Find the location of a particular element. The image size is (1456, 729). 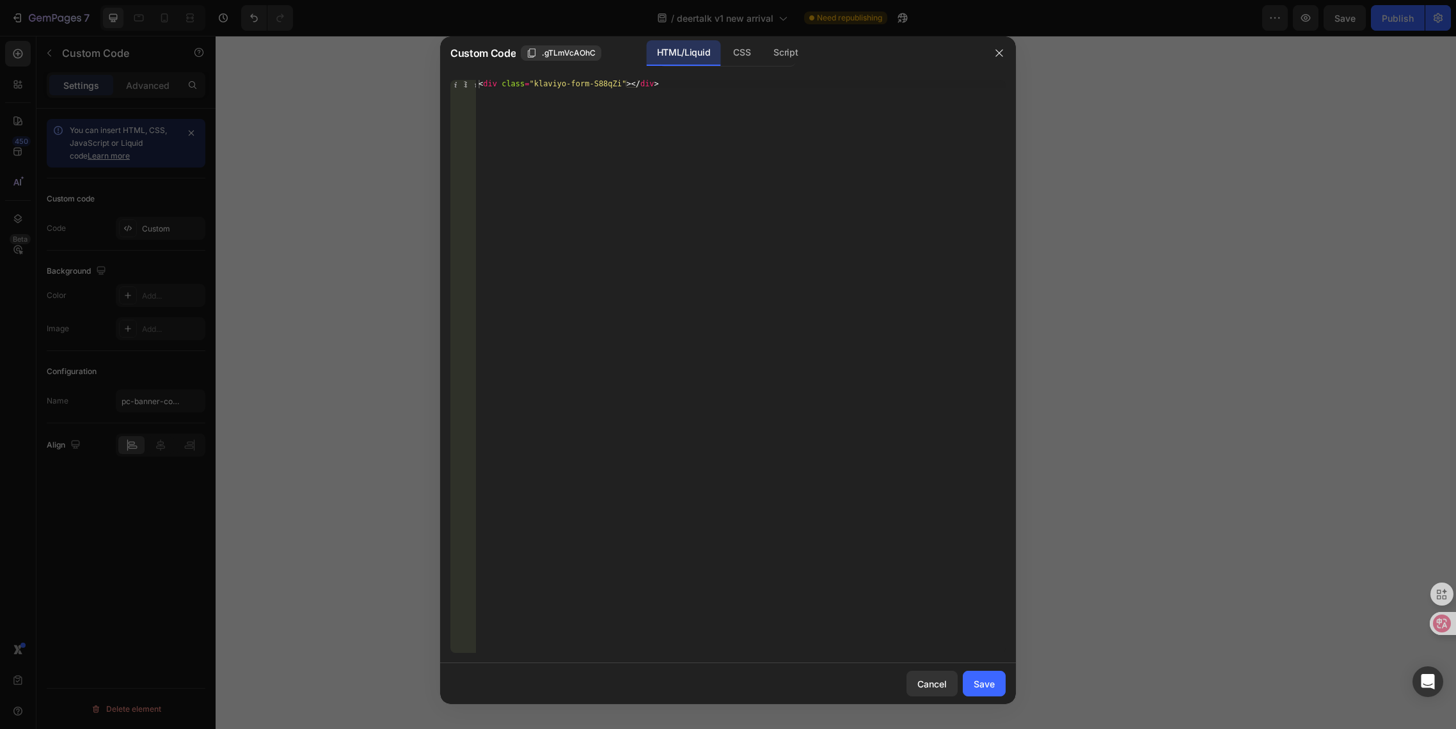

div: 1 is located at coordinates (463, 84).